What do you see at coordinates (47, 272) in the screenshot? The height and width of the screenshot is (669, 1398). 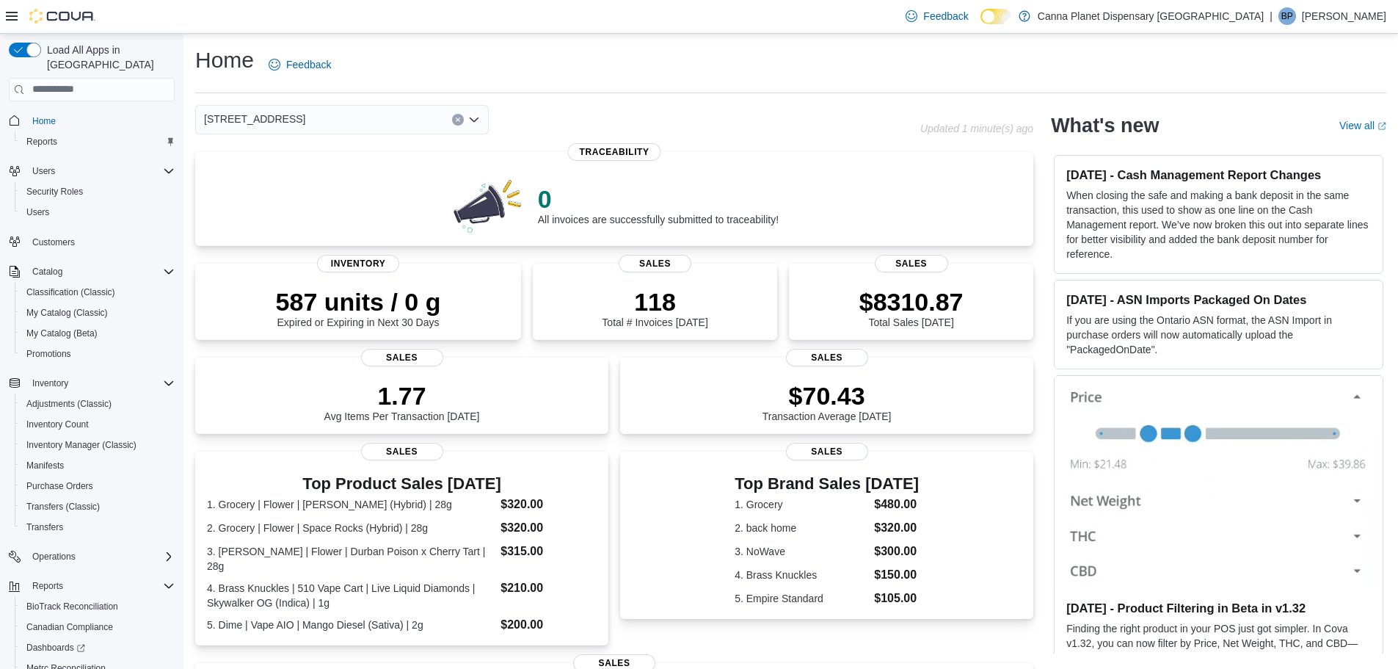 I see `button: Catalog` at bounding box center [47, 272].